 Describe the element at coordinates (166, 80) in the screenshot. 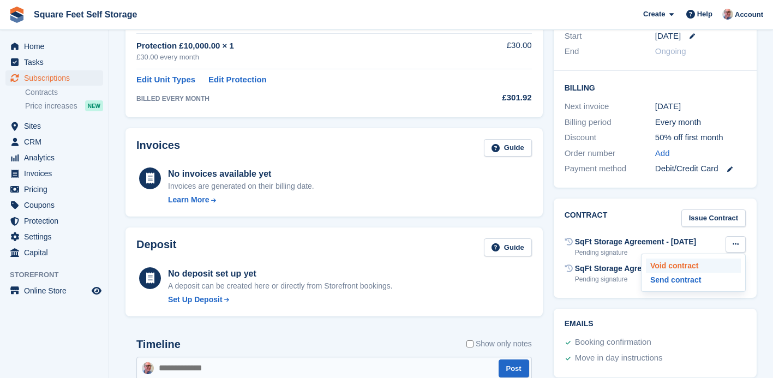

I see `a: Edit Unit Types` at that location.